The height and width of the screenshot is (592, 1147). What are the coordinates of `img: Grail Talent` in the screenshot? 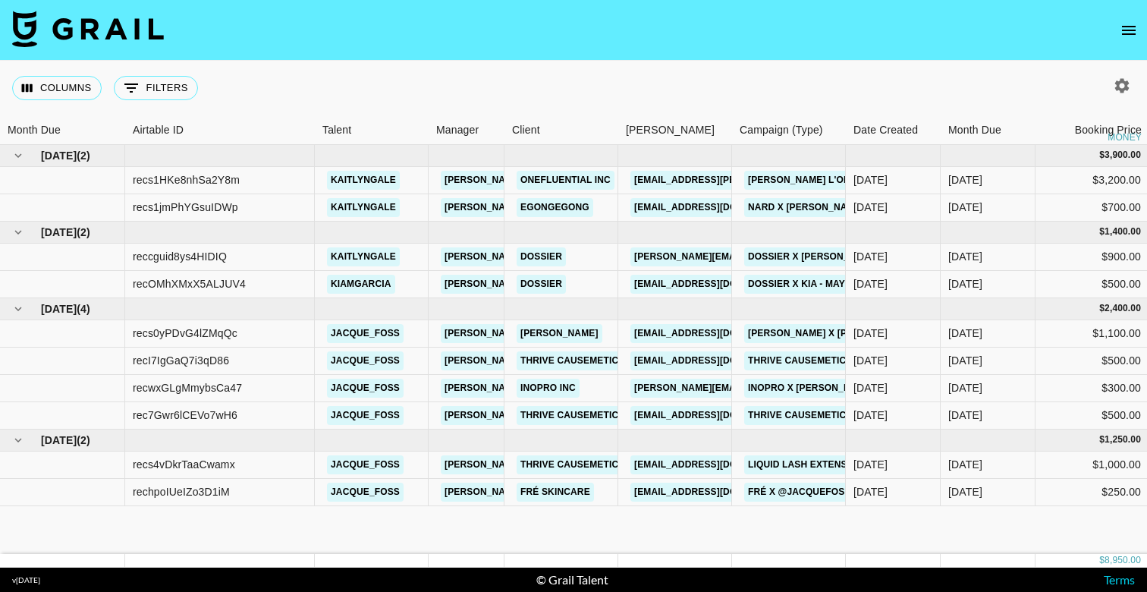 It's located at (88, 29).